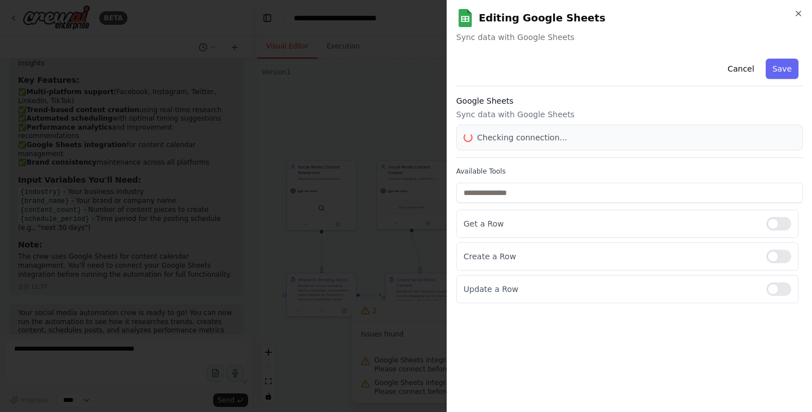  Describe the element at coordinates (629, 114) in the screenshot. I see `p: Sync data with Google Sheets` at that location.